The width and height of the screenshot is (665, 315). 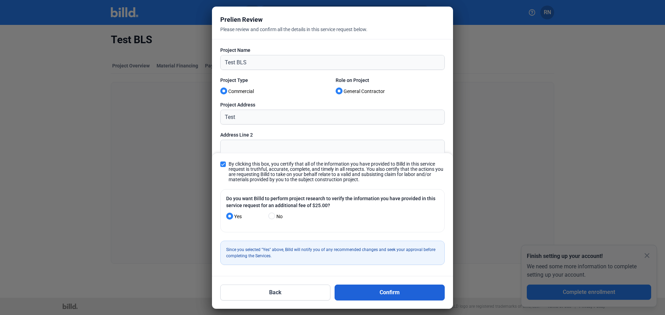 I want to click on div: Address Line 2, so click(x=332, y=135).